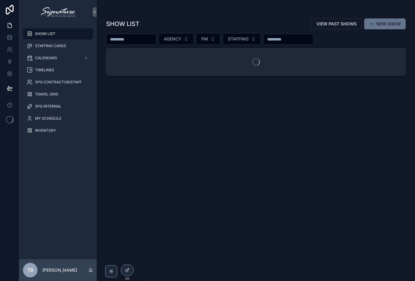  Describe the element at coordinates (58, 94) in the screenshot. I see `a: TRAVEL GRID` at that location.